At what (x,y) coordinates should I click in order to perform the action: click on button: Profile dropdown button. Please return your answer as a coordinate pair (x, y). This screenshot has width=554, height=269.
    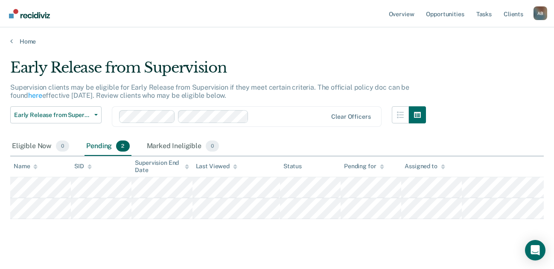
    Looking at the image, I should click on (540, 13).